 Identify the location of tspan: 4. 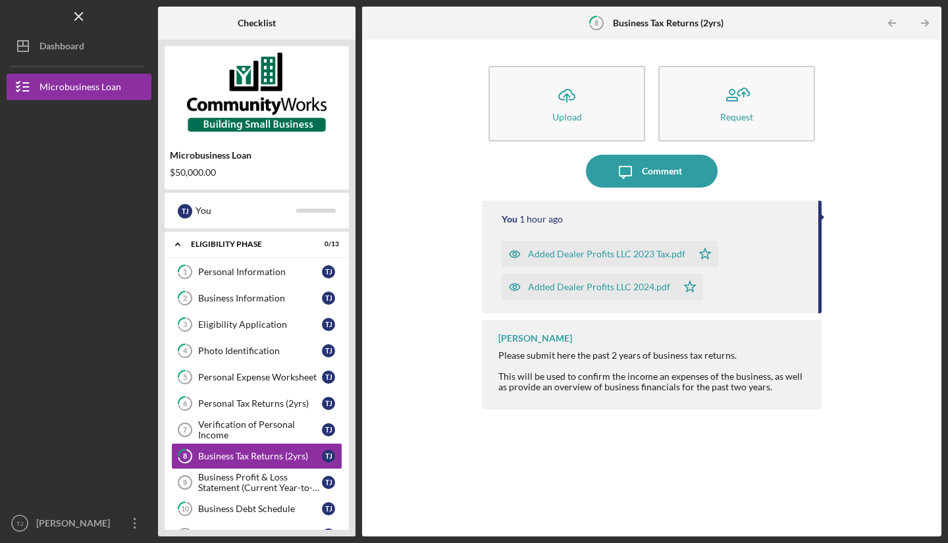
(185, 351).